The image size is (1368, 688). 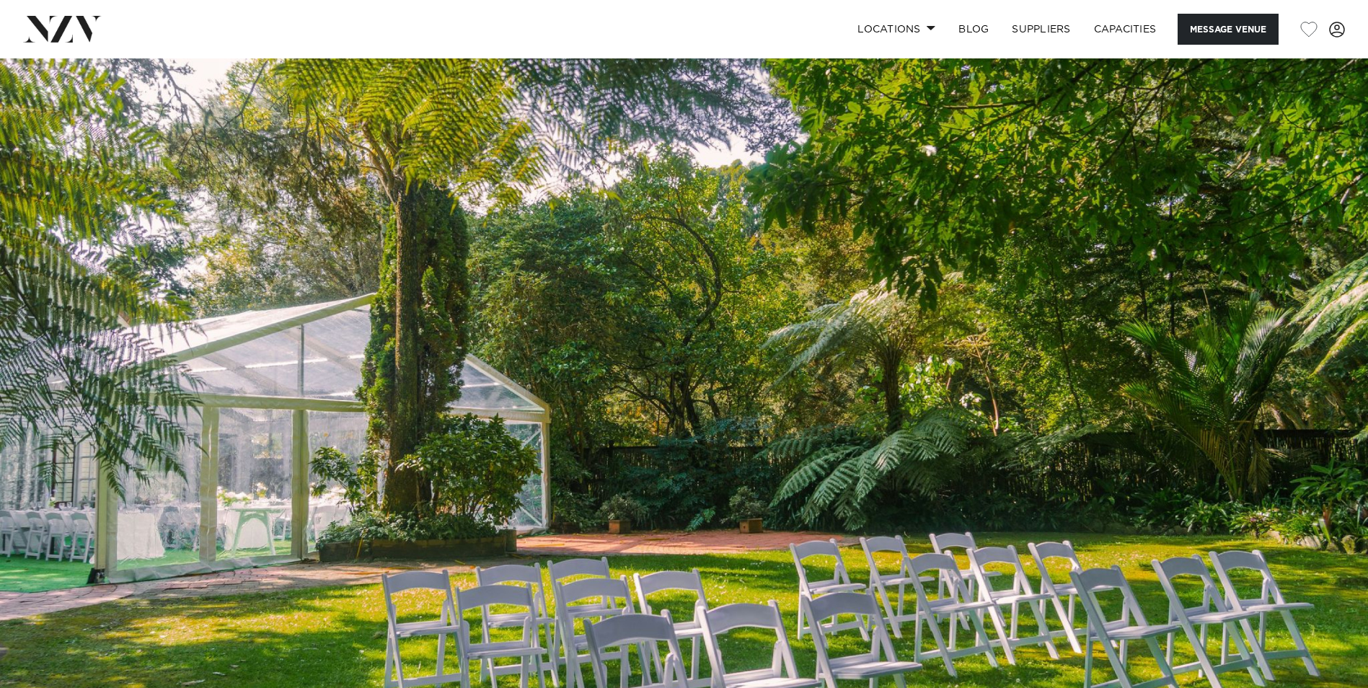 What do you see at coordinates (896, 29) in the screenshot?
I see `a: Locations` at bounding box center [896, 29].